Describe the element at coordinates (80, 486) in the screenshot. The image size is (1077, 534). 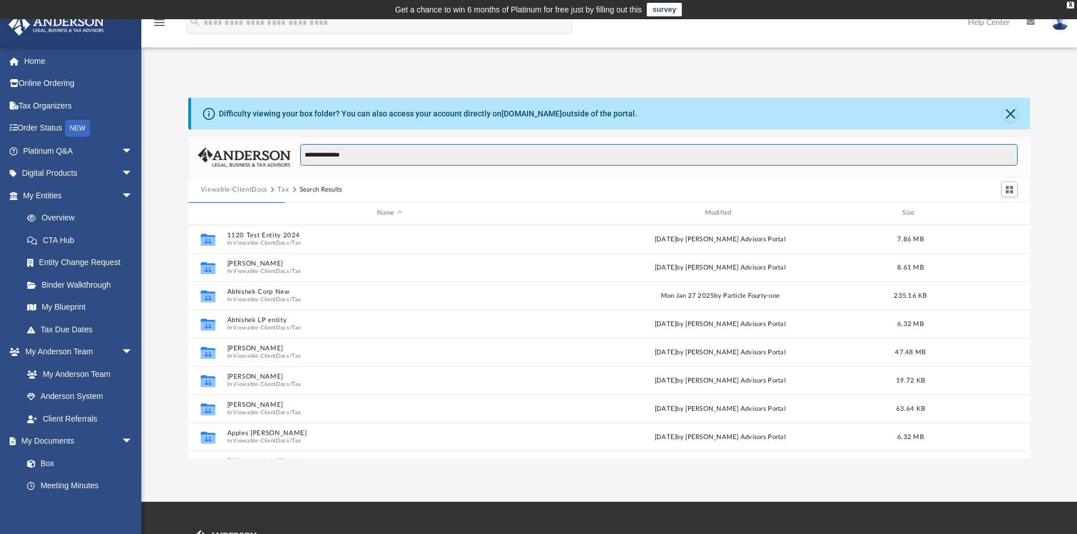
I see `a: Meeting Minutes` at that location.